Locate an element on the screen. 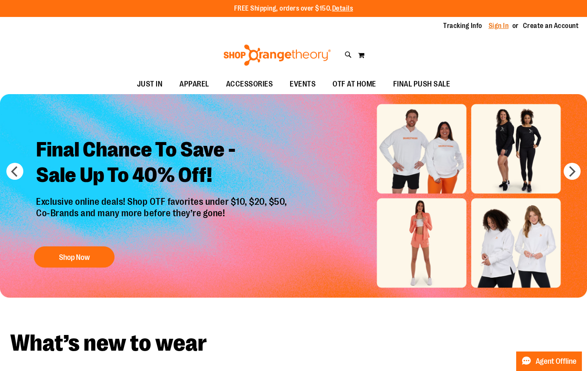 The image size is (587, 371). h2: What’s new to wear is located at coordinates (293, 343).